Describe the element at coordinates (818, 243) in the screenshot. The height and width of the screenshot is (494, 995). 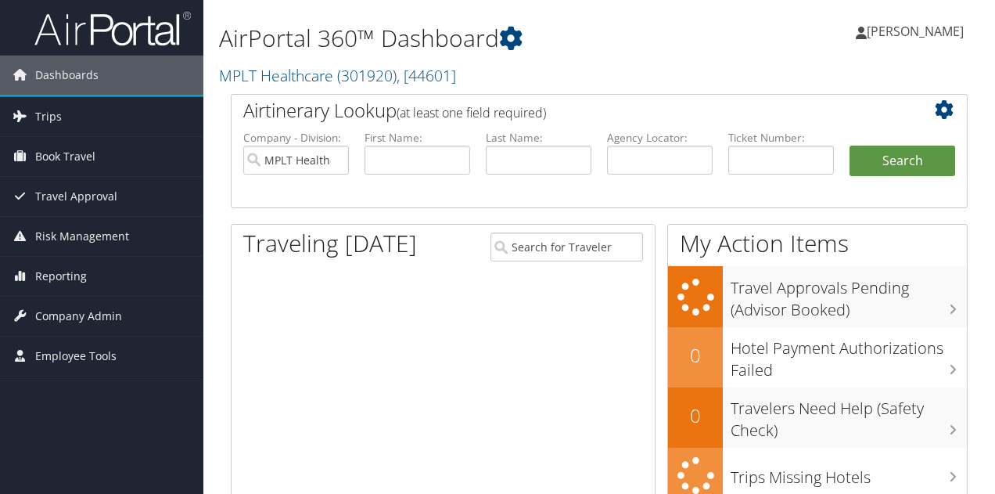
I see `h1: My Action Items` at that location.